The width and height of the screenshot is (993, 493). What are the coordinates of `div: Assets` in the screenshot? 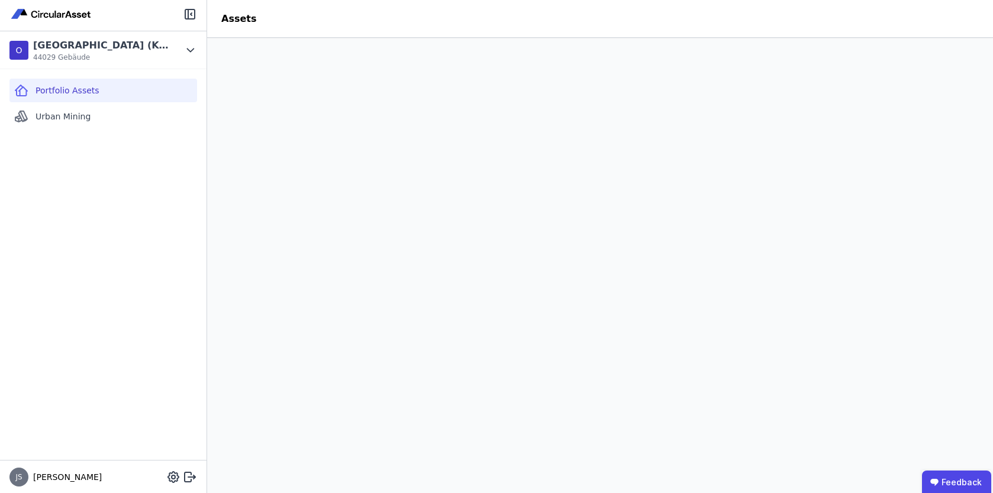 It's located at (238, 19).